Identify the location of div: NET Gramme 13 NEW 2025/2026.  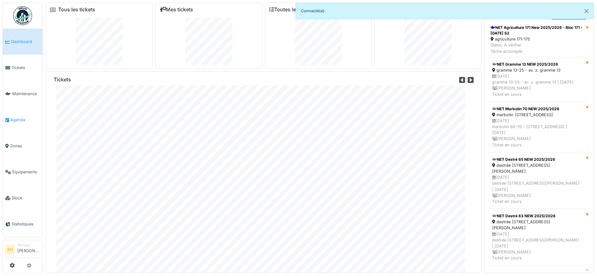
(537, 64).